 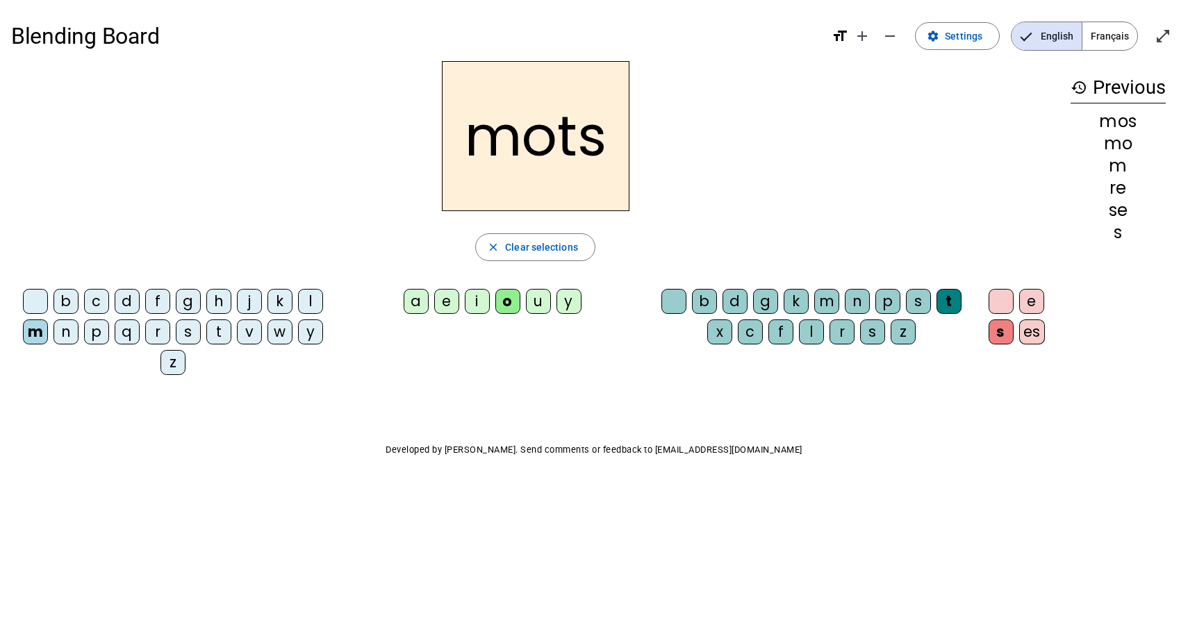 I want to click on button: Settings, so click(x=957, y=36).